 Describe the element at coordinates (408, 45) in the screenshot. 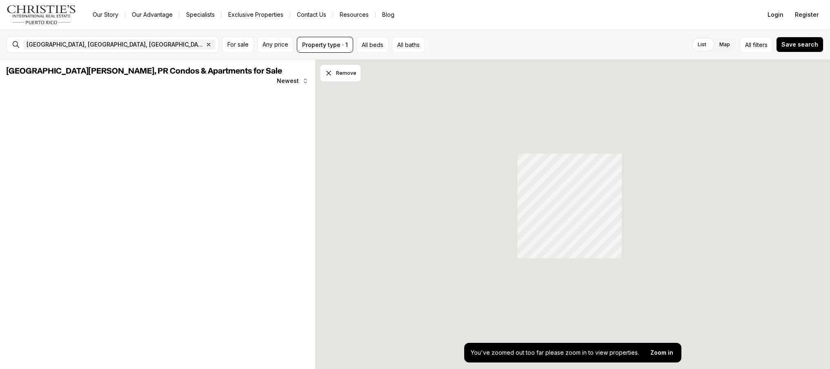

I see `button: All baths` at that location.